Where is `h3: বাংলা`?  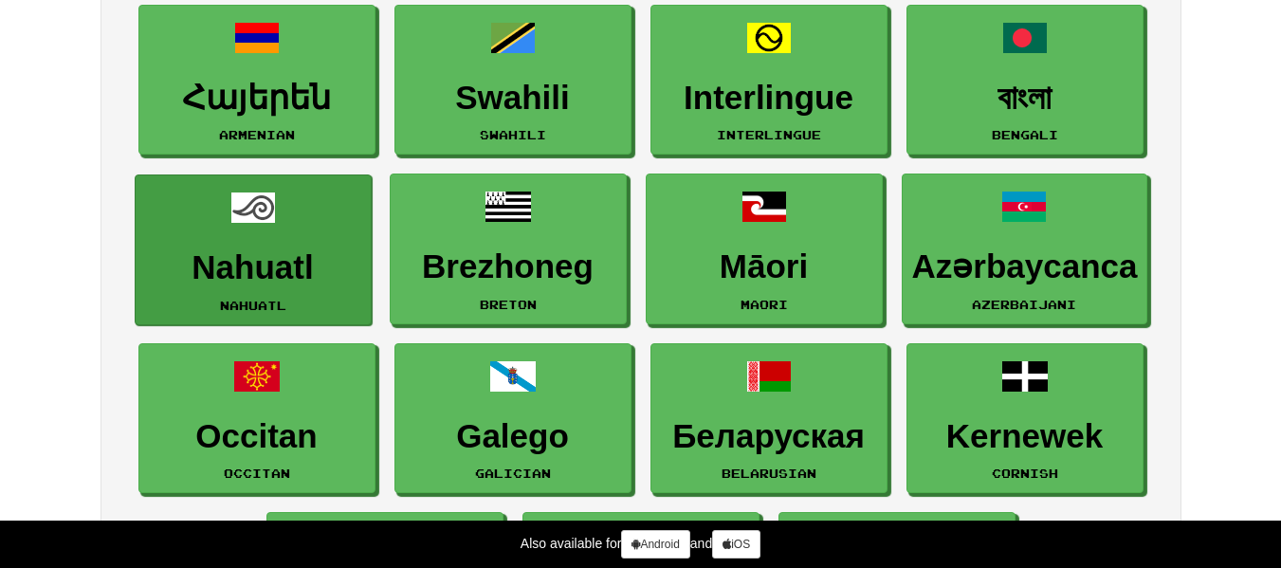 h3: বাংলা is located at coordinates (1025, 98).